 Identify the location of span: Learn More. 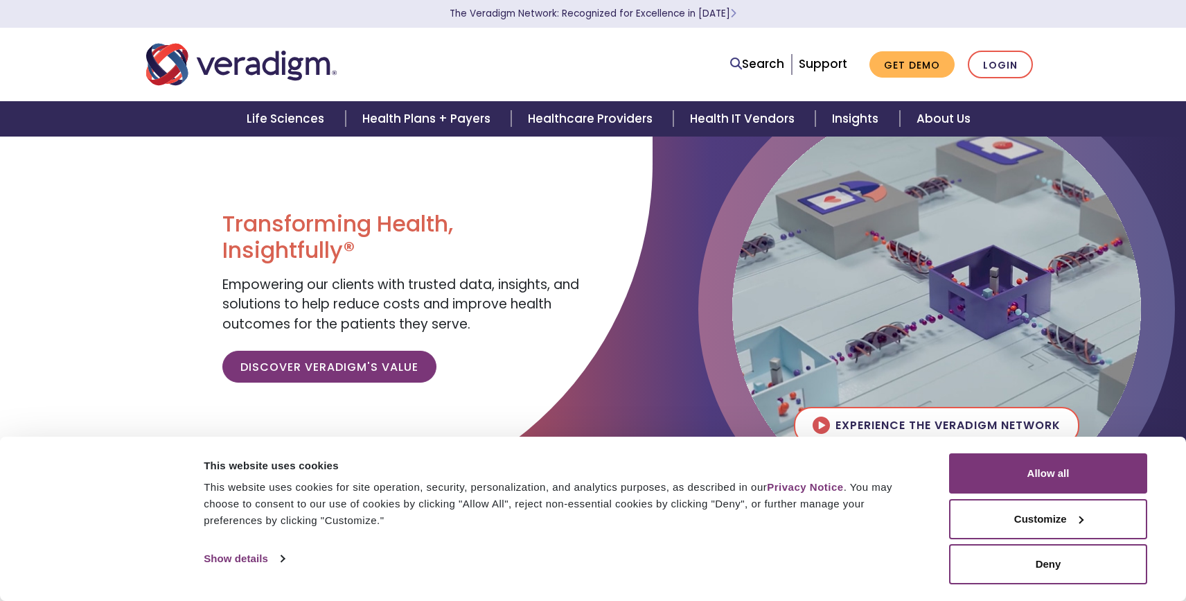
(733, 13).